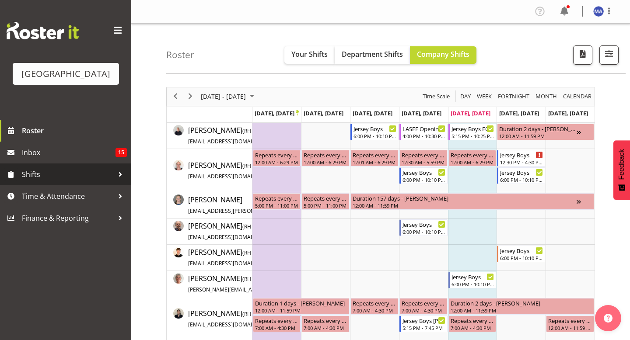 The width and height of the screenshot is (630, 340). Describe the element at coordinates (436, 96) in the screenshot. I see `span: Time Scale` at that location.